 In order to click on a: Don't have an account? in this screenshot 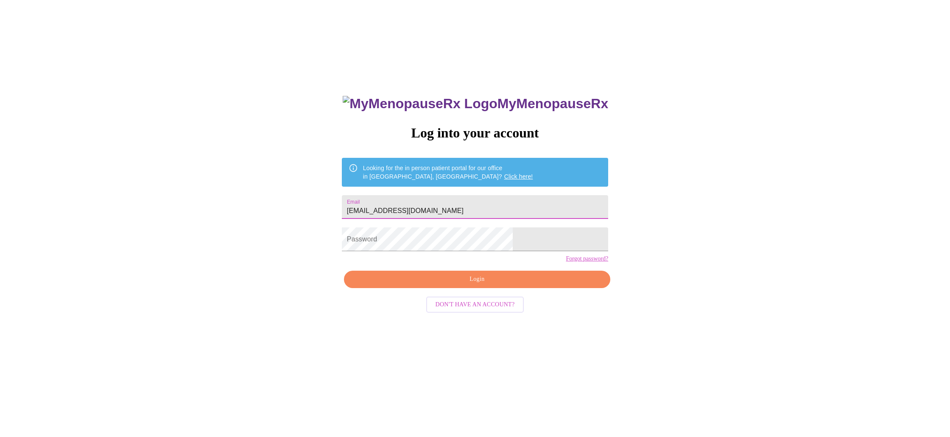, I will do `click(475, 303)`.